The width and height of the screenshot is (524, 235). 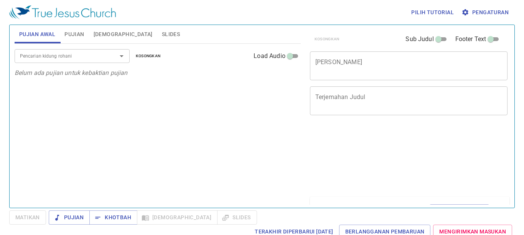 What do you see at coordinates (471, 39) in the screenshot?
I see `span: Footer Text` at bounding box center [471, 39].